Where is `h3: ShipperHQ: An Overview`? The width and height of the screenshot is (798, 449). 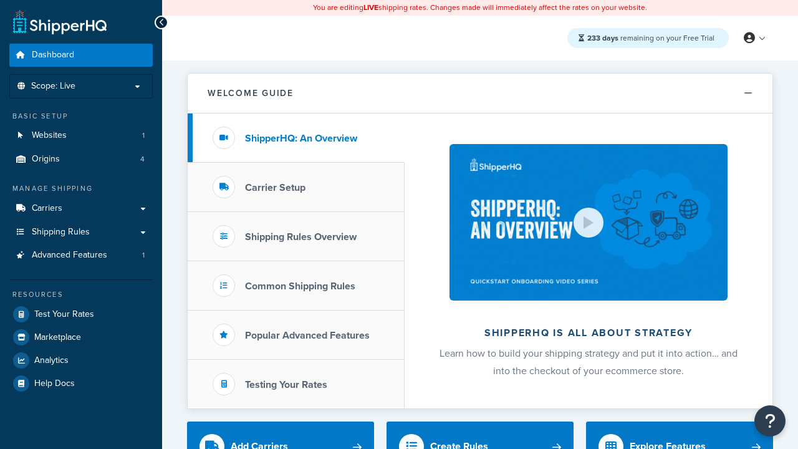
h3: ShipperHQ: An Overview is located at coordinates (301, 138).